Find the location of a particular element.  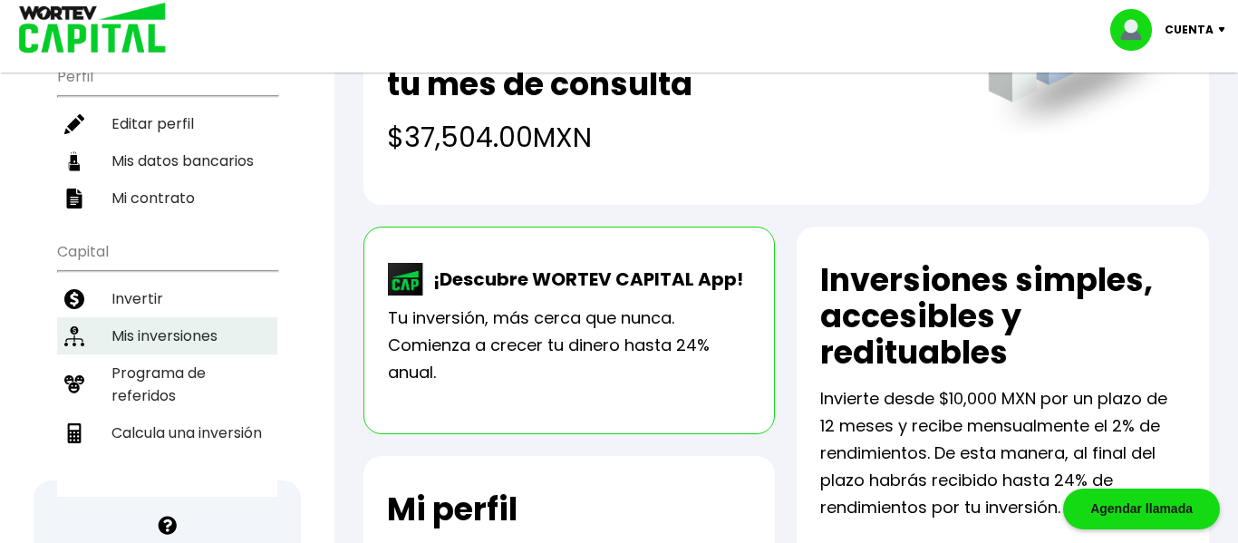

p: Invierte desde $10,000 MXN por un plazo de 12 meses y recibe mensualmente el 2% de rendimientos. ... is located at coordinates (1002, 453).